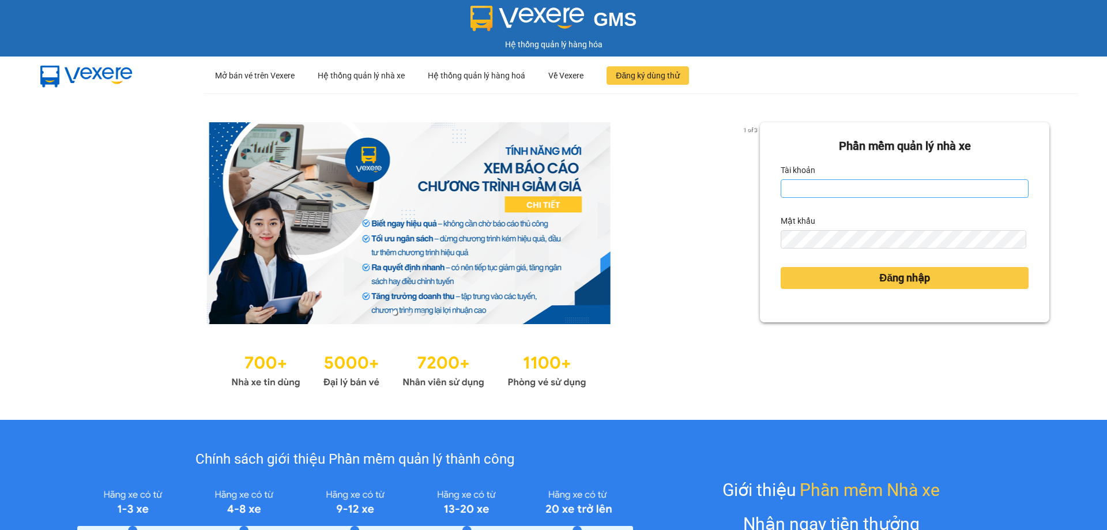 This screenshot has width=1107, height=530. What do you see at coordinates (904, 278) in the screenshot?
I see `button: Đăng nhập` at bounding box center [904, 278].